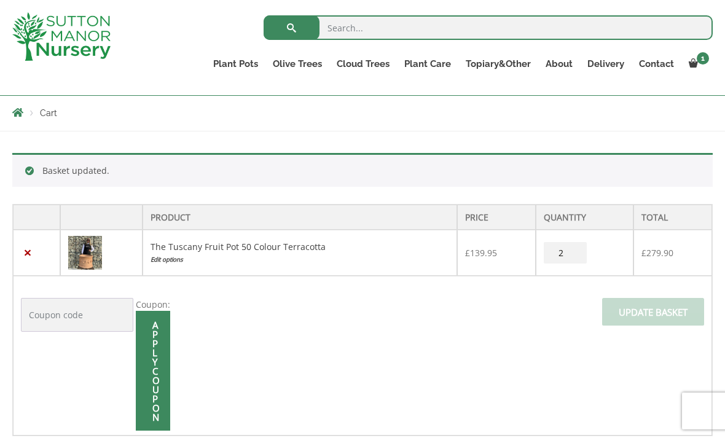 This screenshot has height=438, width=725. What do you see at coordinates (584, 217) in the screenshot?
I see `th: Quantity` at bounding box center [584, 217].